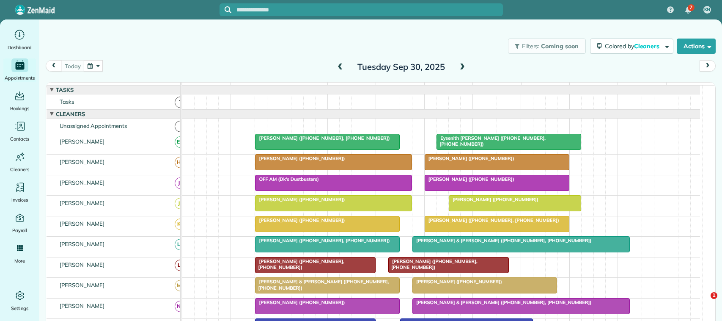  I want to click on a: Payroll, so click(19, 222).